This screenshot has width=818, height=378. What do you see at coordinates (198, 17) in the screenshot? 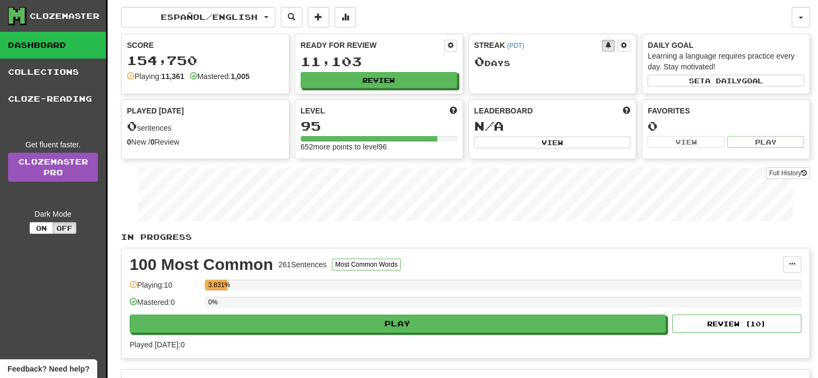
I see `button: Español/English` at bounding box center [198, 17].